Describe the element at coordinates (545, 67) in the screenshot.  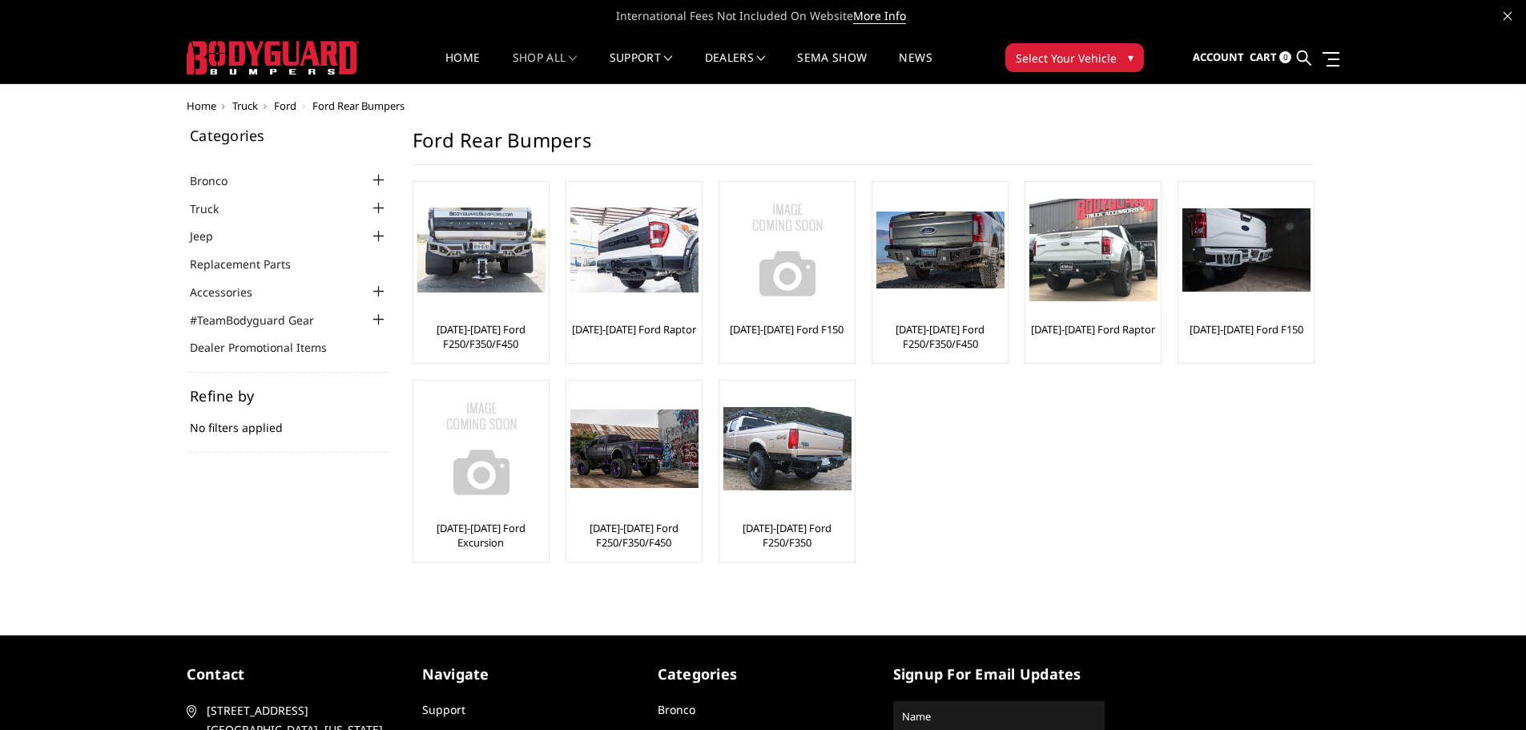
I see `a: shop all` at that location.